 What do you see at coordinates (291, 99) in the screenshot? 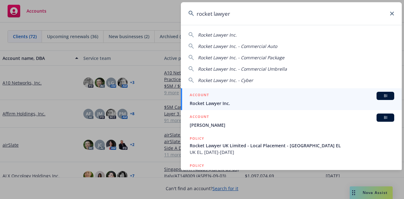
I see `a: ACCOUNTBIRocket Lawyer Inc.` at bounding box center [291, 99].